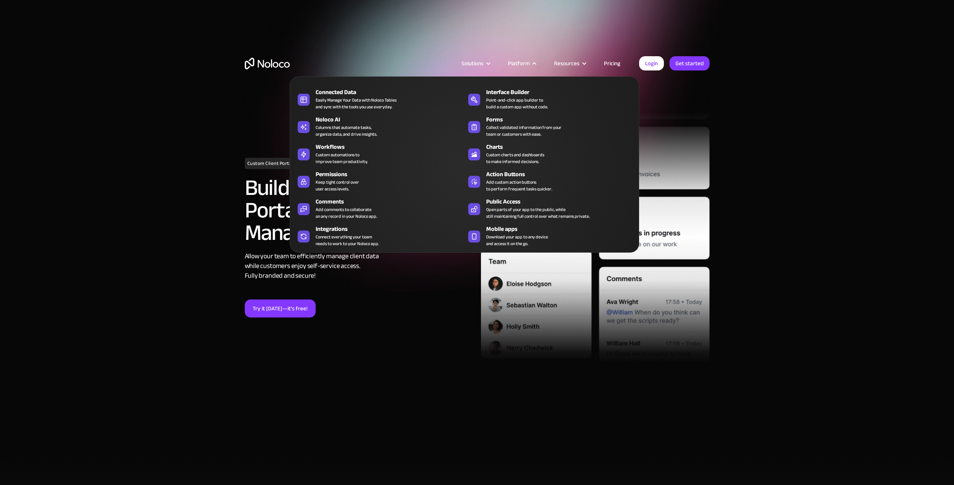  What do you see at coordinates (379, 209) in the screenshot?
I see `a: CommentsAdd comments to collaborateon any record in your Noloco app.` at bounding box center [379, 209].